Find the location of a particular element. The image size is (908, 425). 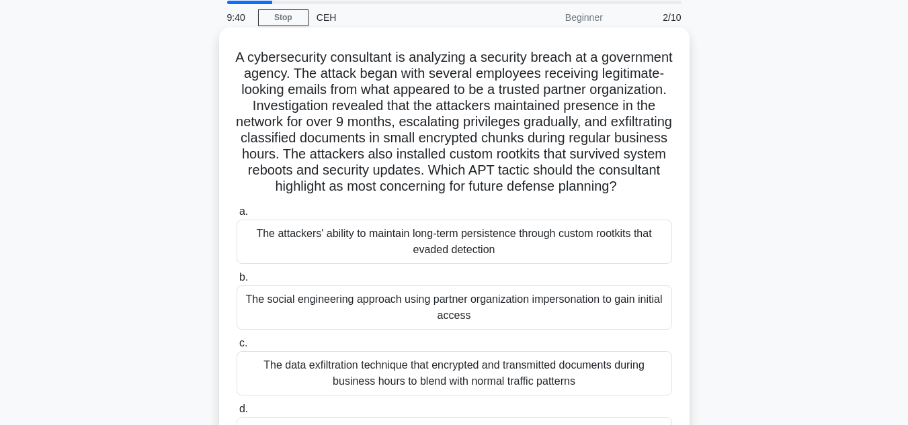

div: The social engineering approach using partner organization impersonation to gain initial access is located at coordinates (454, 308).